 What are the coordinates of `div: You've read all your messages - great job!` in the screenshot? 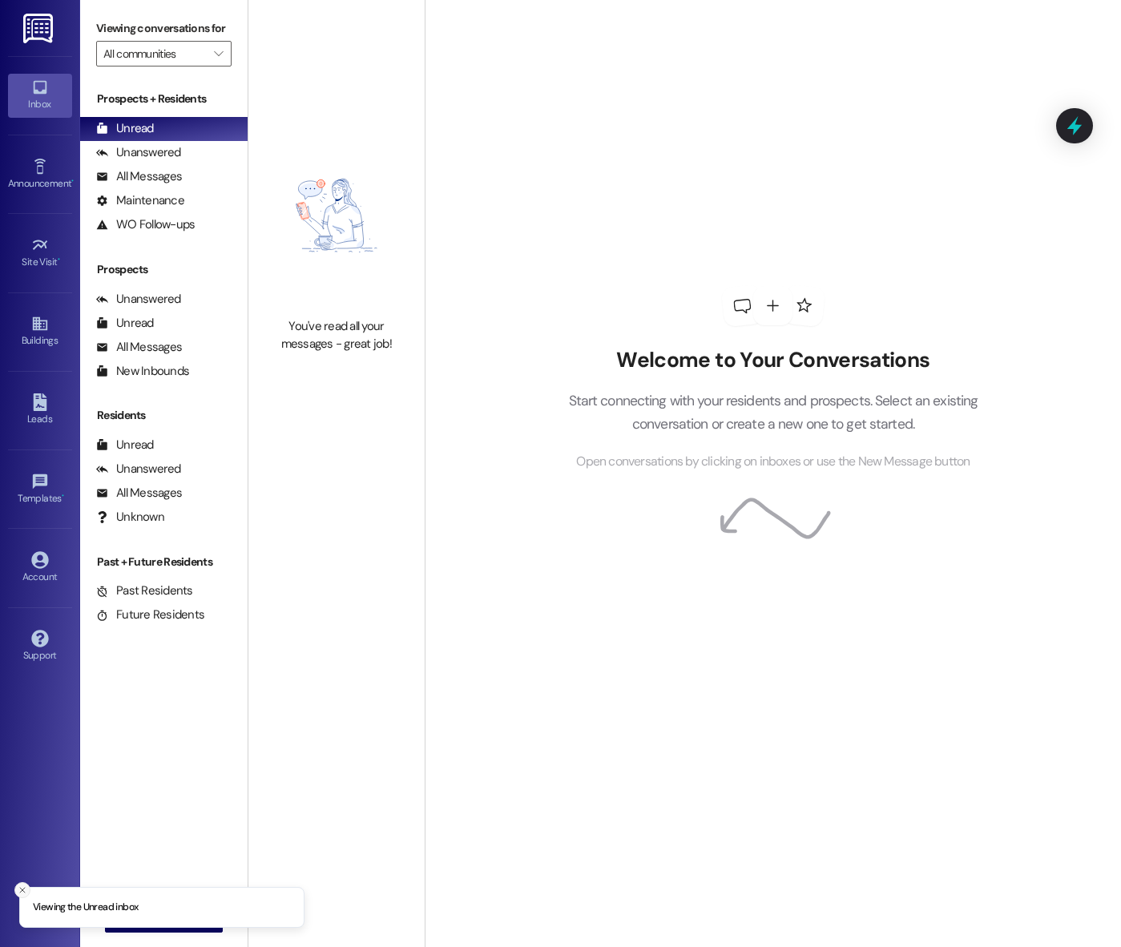 It's located at (337, 335).